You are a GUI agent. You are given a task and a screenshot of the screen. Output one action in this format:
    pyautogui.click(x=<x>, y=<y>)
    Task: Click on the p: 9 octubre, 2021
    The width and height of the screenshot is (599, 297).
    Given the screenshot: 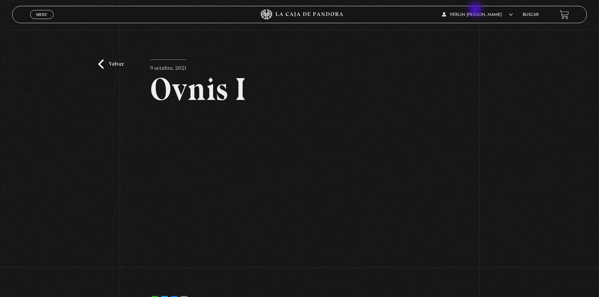 What is the action you would take?
    pyautogui.click(x=168, y=66)
    